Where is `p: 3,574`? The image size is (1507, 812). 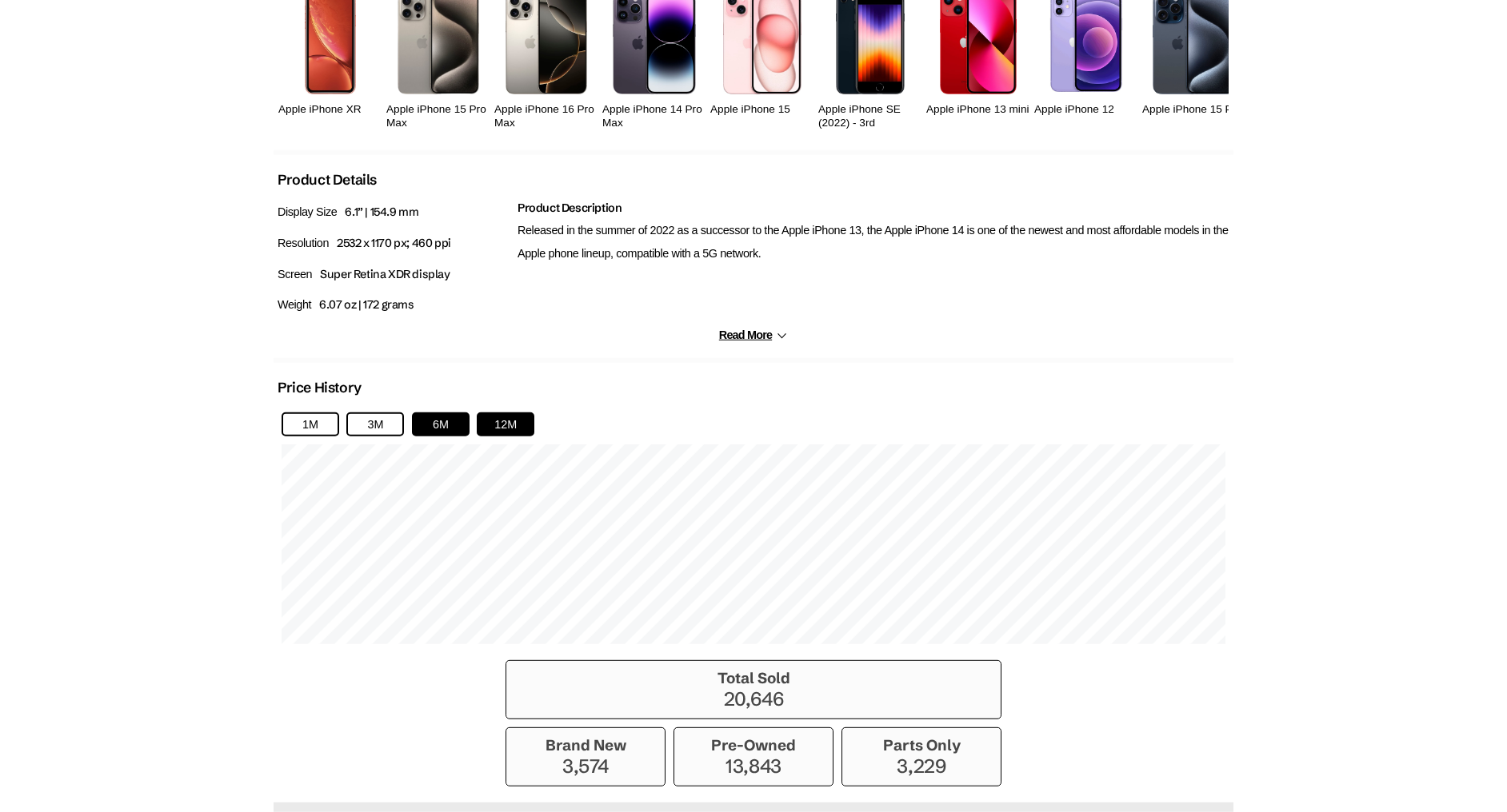
p: 3,574 is located at coordinates (586, 765).